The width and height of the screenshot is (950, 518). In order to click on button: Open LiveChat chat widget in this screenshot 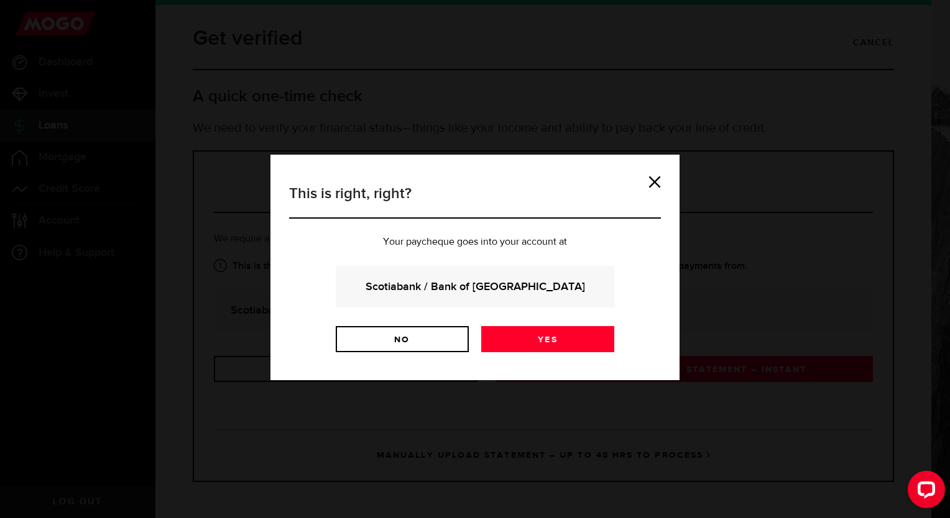, I will do `click(29, 24)`.